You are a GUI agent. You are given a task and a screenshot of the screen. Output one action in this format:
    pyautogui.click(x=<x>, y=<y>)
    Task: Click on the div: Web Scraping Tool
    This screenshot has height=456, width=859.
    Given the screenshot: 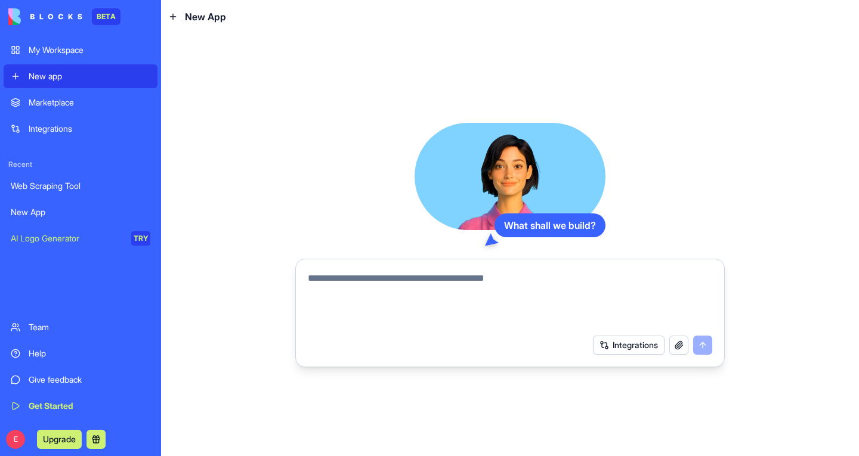 What is the action you would take?
    pyautogui.click(x=81, y=186)
    